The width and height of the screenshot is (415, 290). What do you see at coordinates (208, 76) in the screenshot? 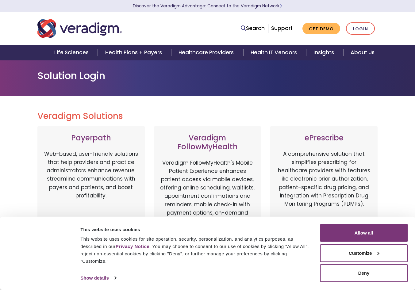
I see `h1: Solution Login` at bounding box center [208, 76].